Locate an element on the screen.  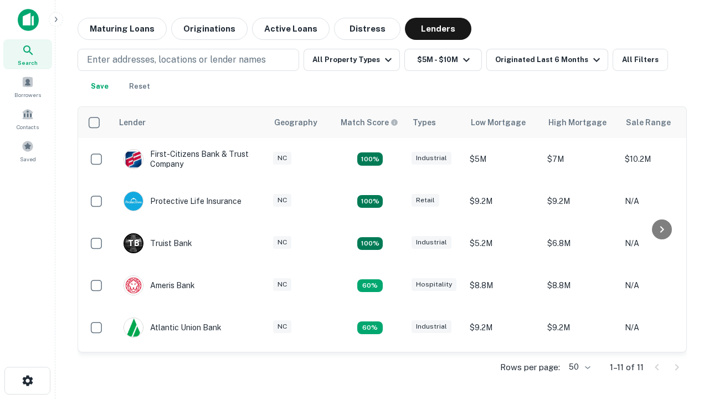
div: Ameris Bank is located at coordinates (159, 285).